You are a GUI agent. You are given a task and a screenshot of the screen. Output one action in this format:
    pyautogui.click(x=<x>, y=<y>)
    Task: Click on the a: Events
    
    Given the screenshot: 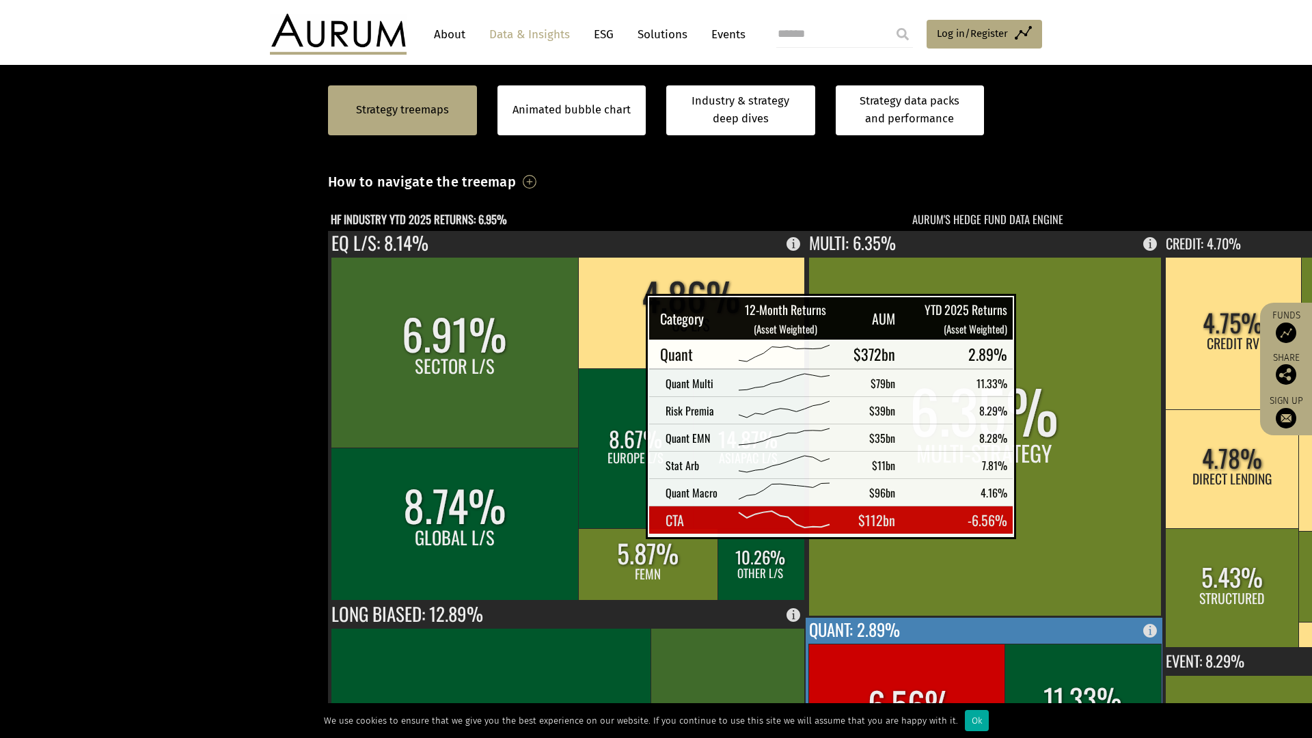 What is the action you would take?
    pyautogui.click(x=725, y=34)
    